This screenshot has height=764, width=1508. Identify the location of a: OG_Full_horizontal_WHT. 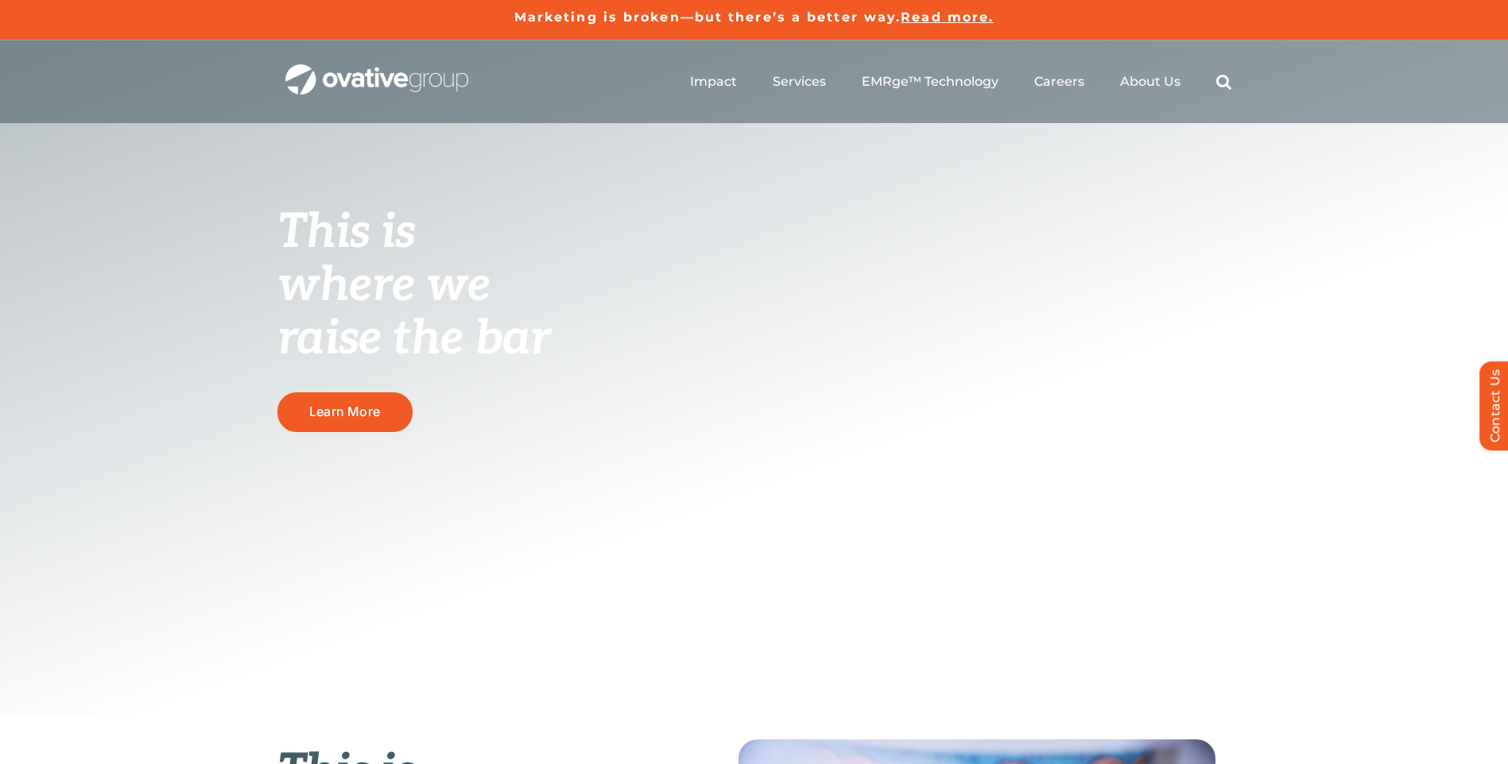
(377, 70).